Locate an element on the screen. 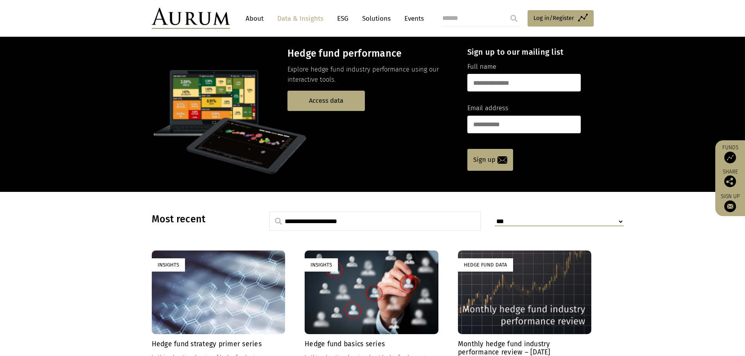 The image size is (745, 356). span: Log in/Register is located at coordinates (553, 18).